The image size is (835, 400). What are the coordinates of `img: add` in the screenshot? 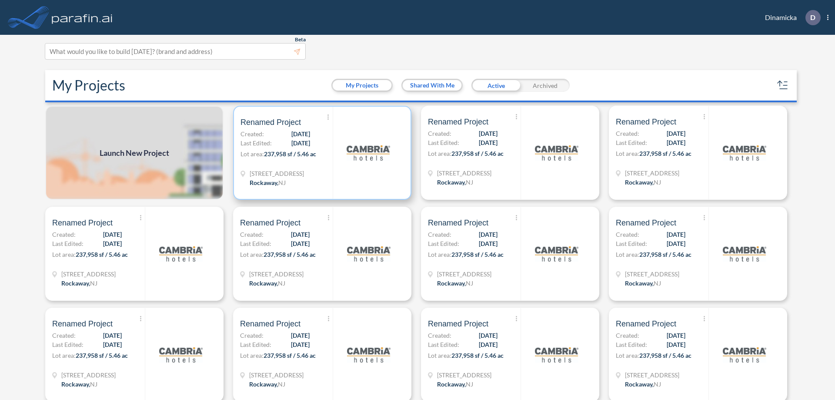 It's located at (134, 153).